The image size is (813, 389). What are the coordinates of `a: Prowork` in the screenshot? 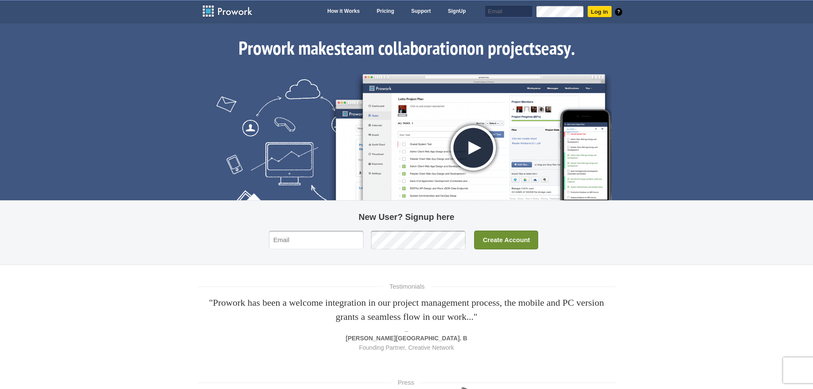 It's located at (233, 11).